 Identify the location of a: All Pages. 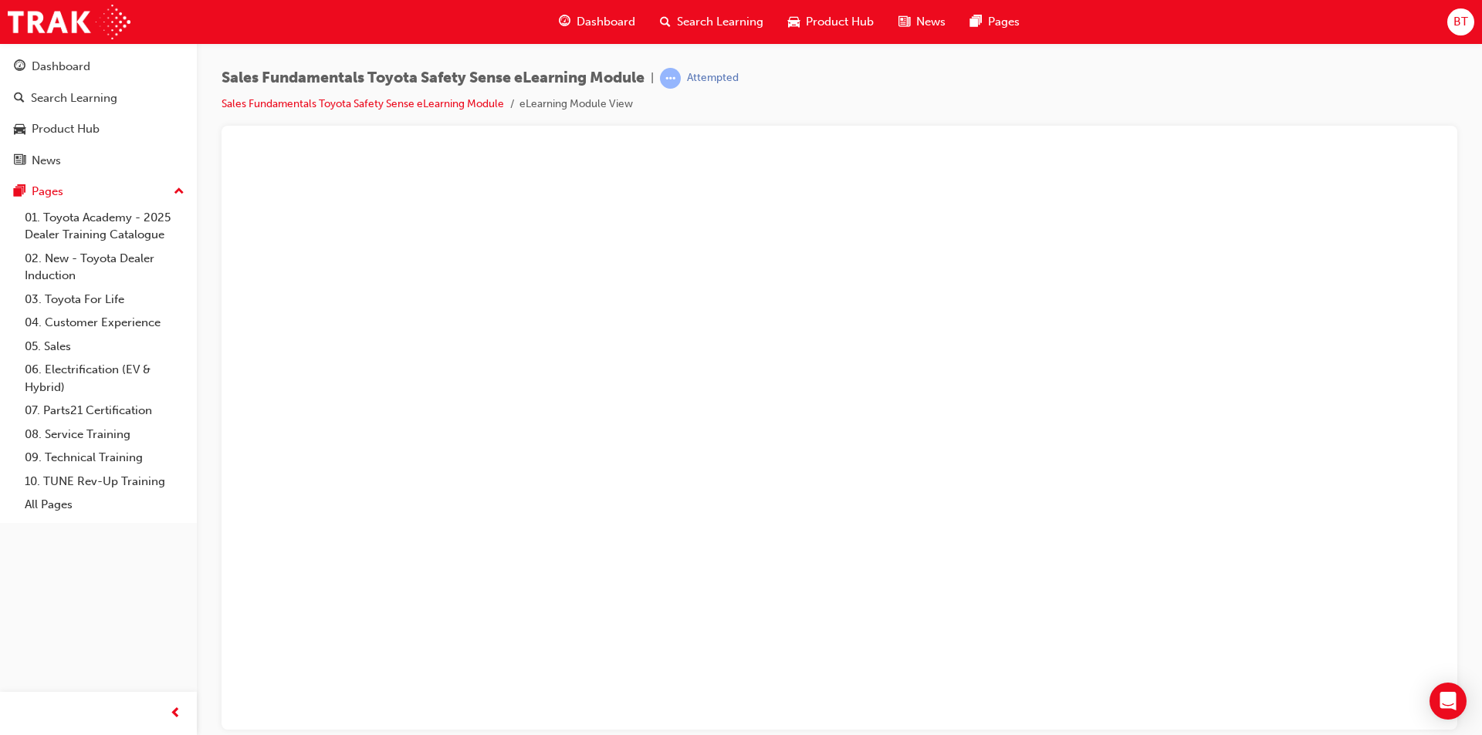
(104, 505).